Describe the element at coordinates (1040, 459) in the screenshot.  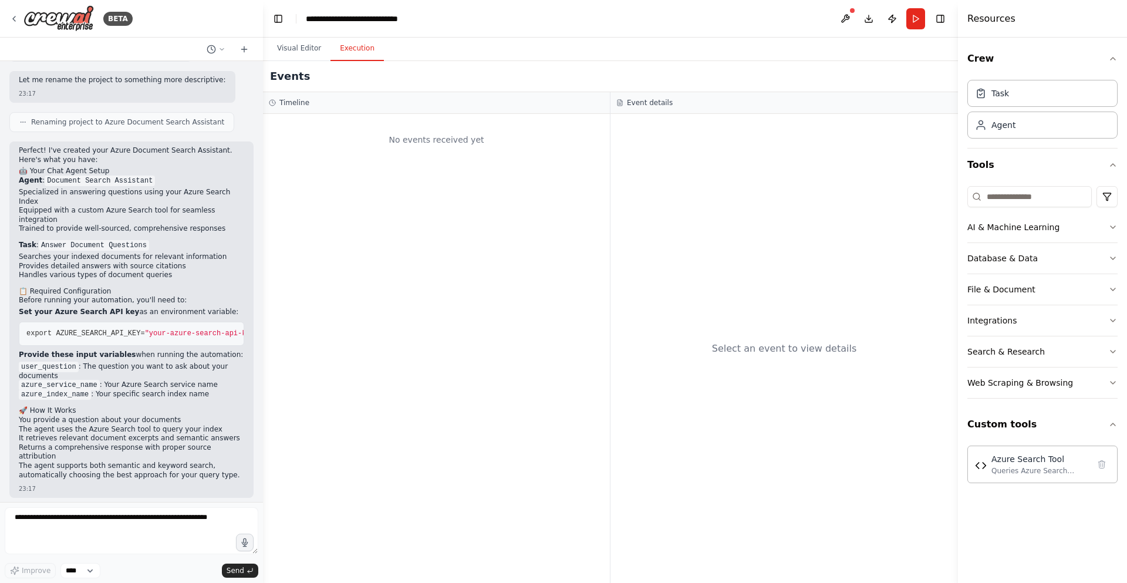
I see `div: Azure Search Tool` at that location.